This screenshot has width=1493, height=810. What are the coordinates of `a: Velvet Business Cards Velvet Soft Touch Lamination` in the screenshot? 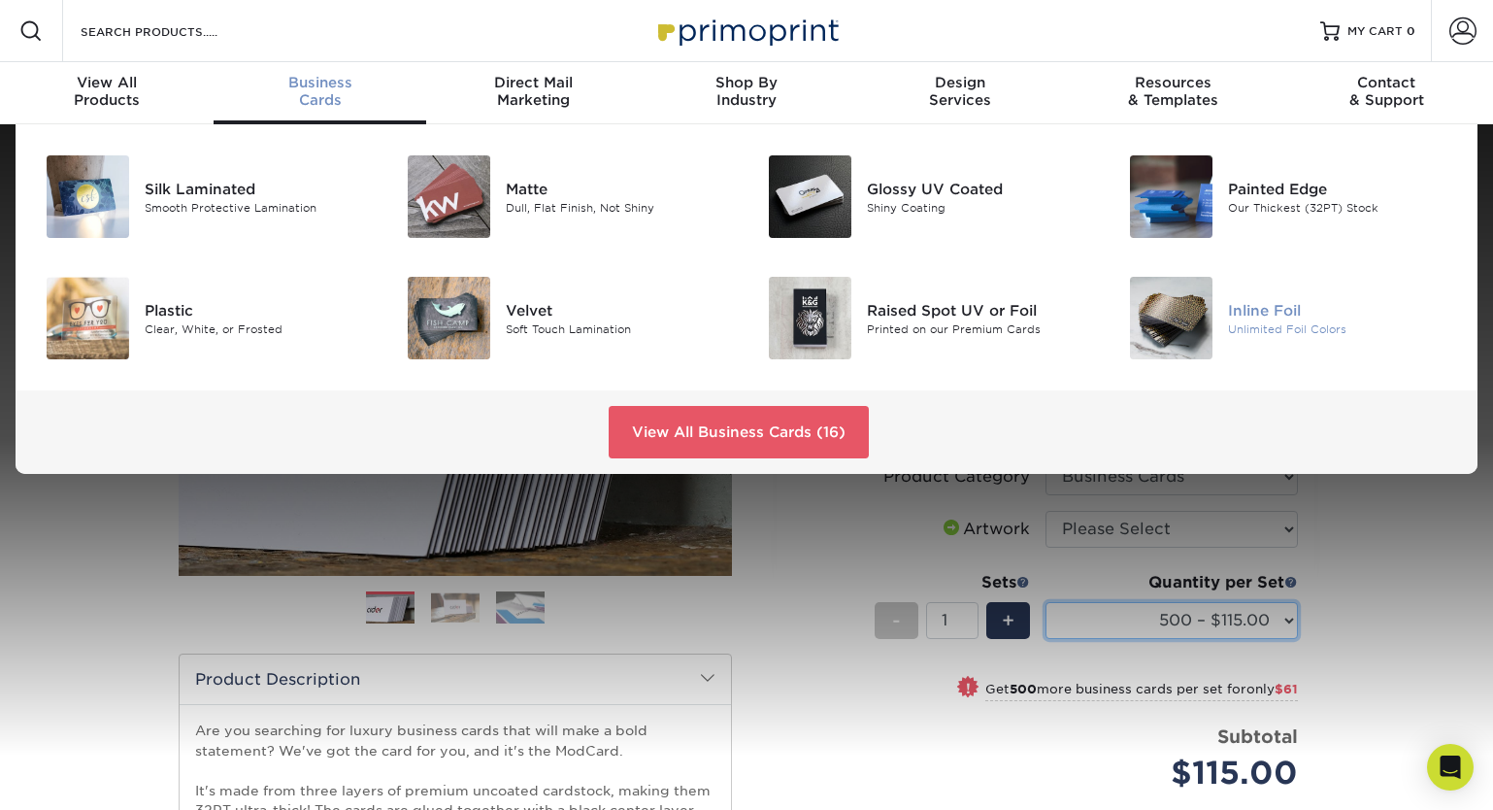 It's located at (566, 317).